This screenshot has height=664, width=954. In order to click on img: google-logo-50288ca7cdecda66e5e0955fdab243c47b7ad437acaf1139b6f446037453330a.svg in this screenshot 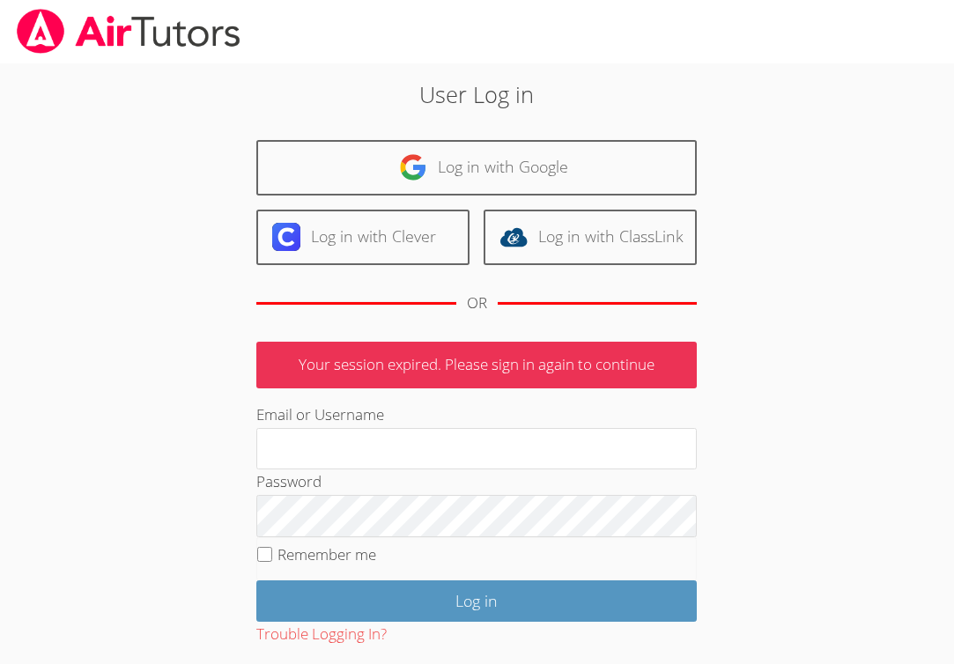, I will do `click(413, 167)`.